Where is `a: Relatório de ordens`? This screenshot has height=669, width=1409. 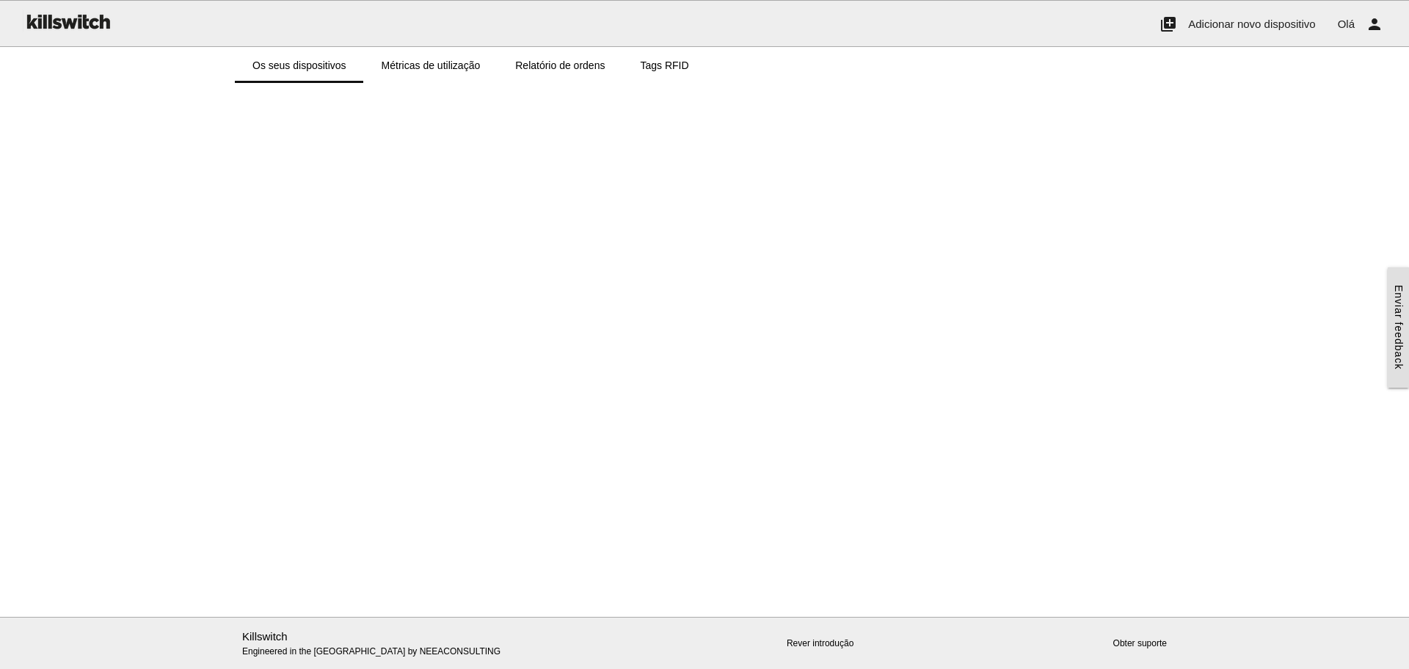 a: Relatório de ordens is located at coordinates (560, 65).